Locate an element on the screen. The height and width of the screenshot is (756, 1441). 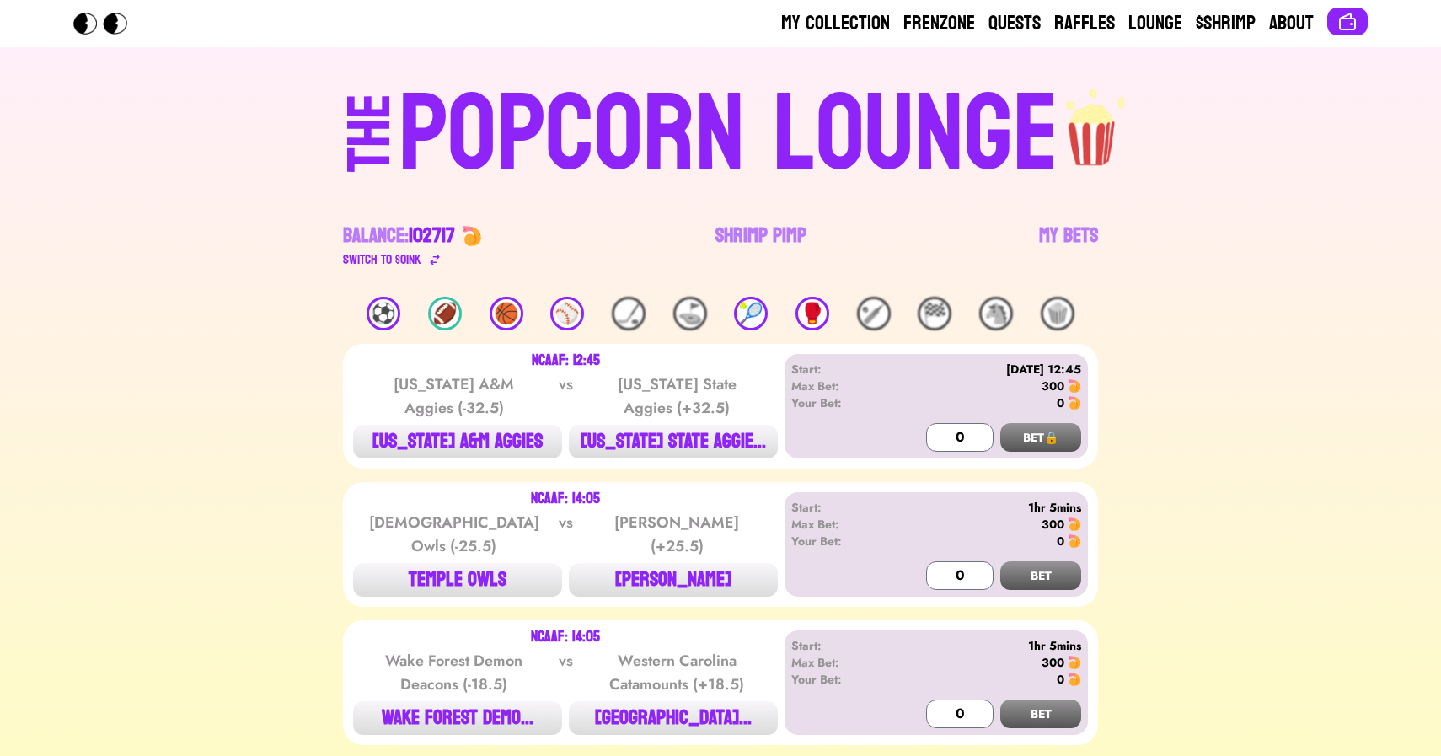
div: Western Carolina Catamounts (+18.5) is located at coordinates (677, 672).